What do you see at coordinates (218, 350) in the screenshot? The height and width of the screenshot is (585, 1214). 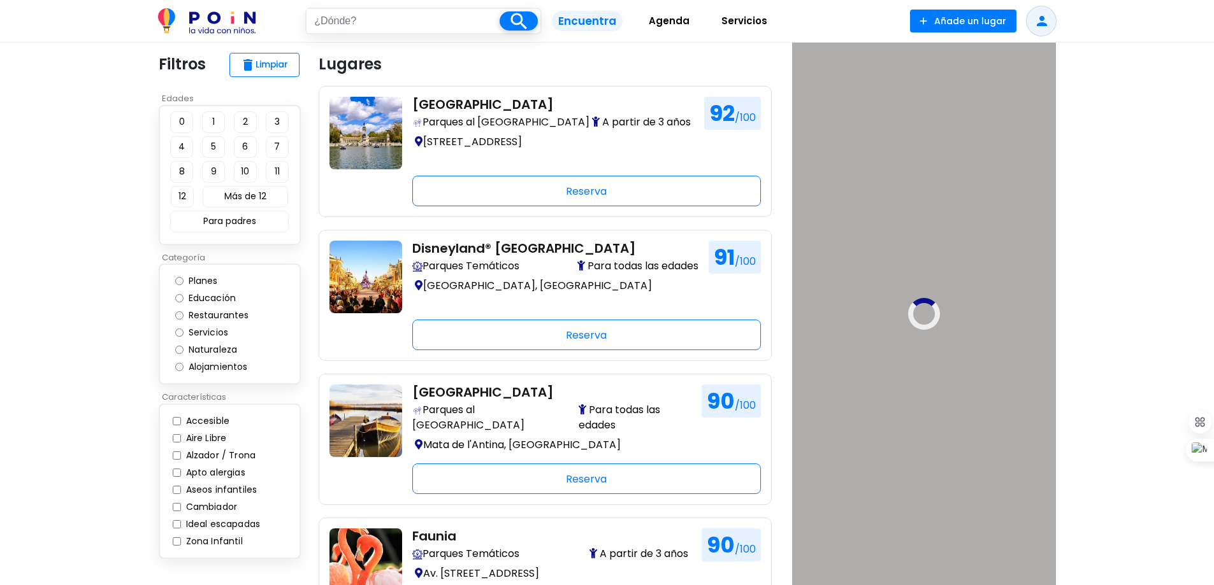 I see `label: Naturaleza` at bounding box center [218, 350].